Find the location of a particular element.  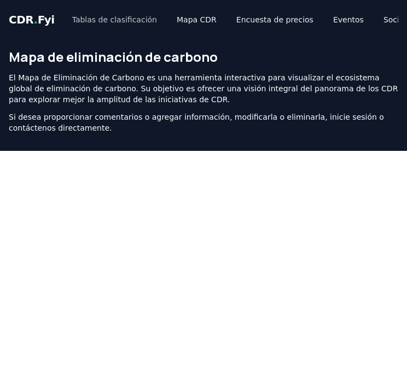

p: Si desea proporcionar comentarios o agregar información, modificarla o eliminarla, inicie sesión ... is located at coordinates (204, 123).